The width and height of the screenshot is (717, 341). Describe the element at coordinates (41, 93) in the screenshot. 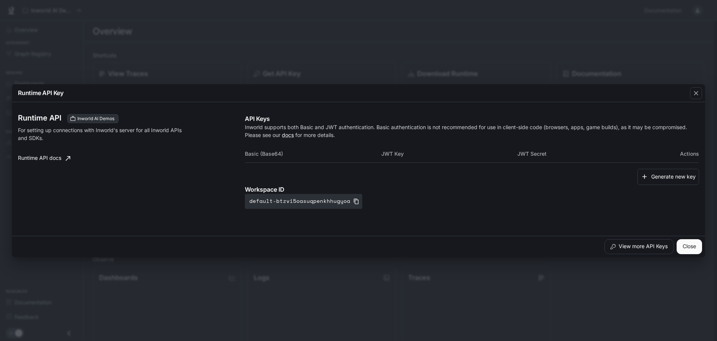

I see `p: Runtime API Key` at that location.